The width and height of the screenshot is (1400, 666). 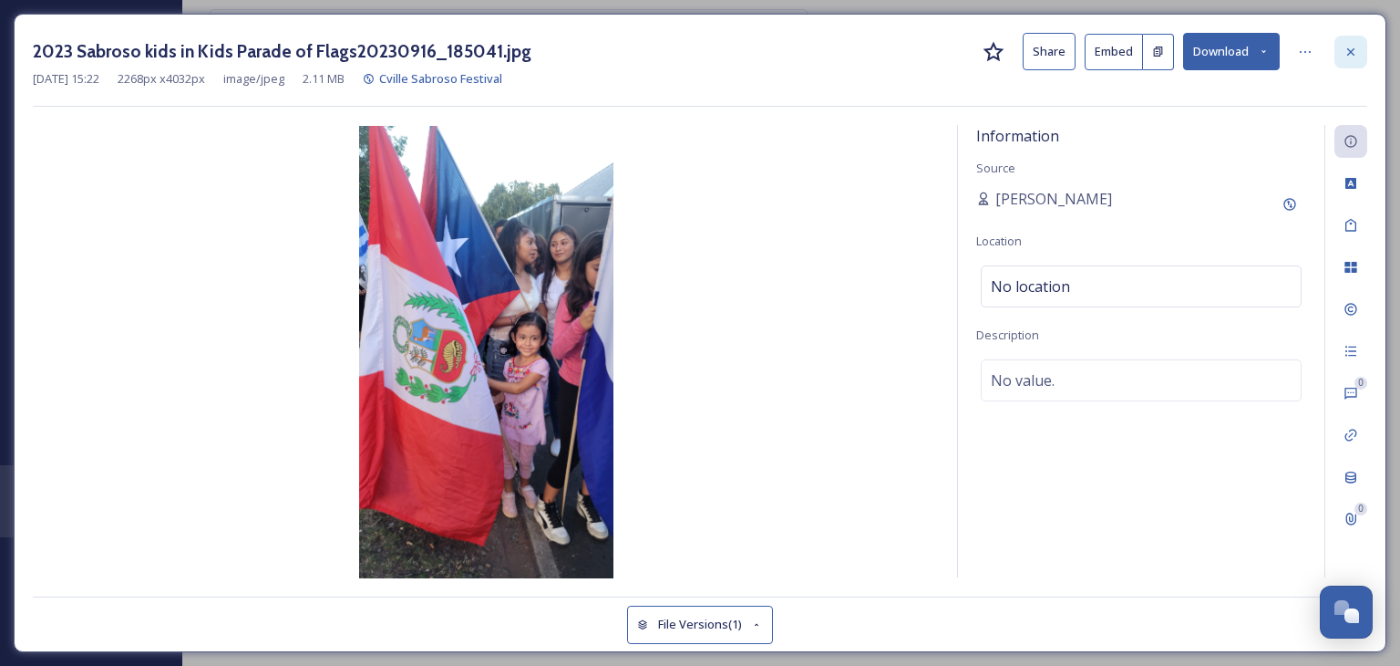 What do you see at coordinates (440, 78) in the screenshot?
I see `span: Cville Sabroso Festival` at bounding box center [440, 78].